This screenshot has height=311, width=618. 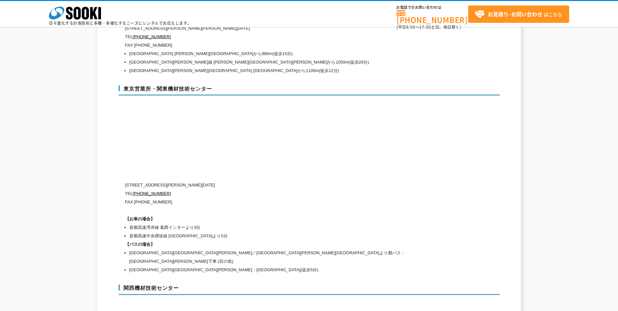 What do you see at coordinates (432, 7) in the screenshot?
I see `span: お電話でのお問い合わせは` at bounding box center [432, 7].